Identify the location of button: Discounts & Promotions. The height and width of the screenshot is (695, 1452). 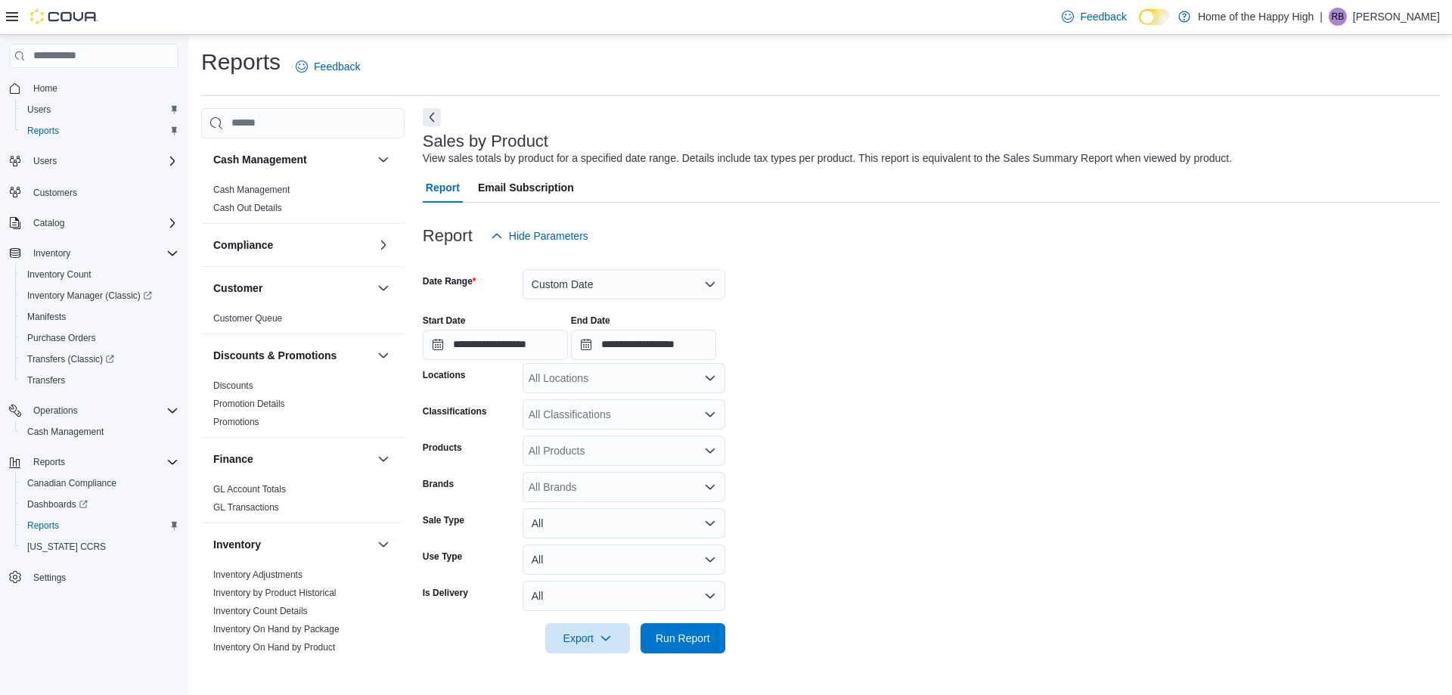
(292, 355).